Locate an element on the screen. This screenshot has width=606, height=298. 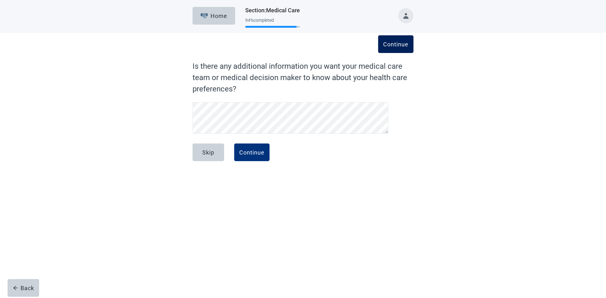
div: Back is located at coordinates (23, 288).